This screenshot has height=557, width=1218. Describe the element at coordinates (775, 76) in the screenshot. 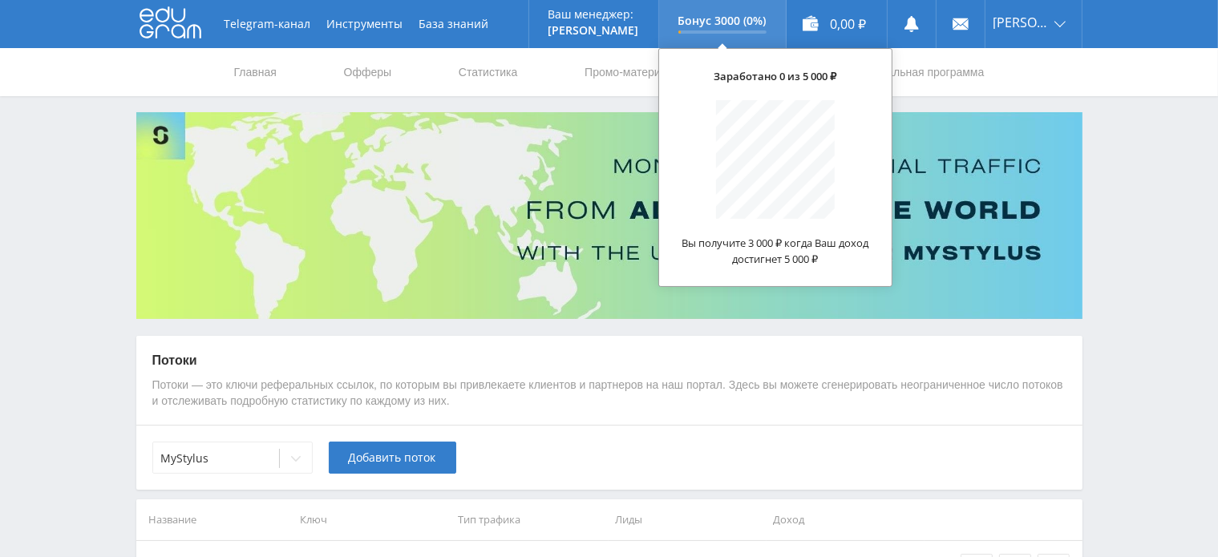

I see `p: Заработано 0 из 5 000 ₽` at that location.